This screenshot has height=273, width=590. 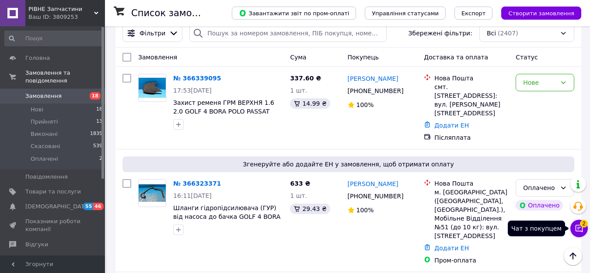 I want to click on span: 1835, so click(x=96, y=134).